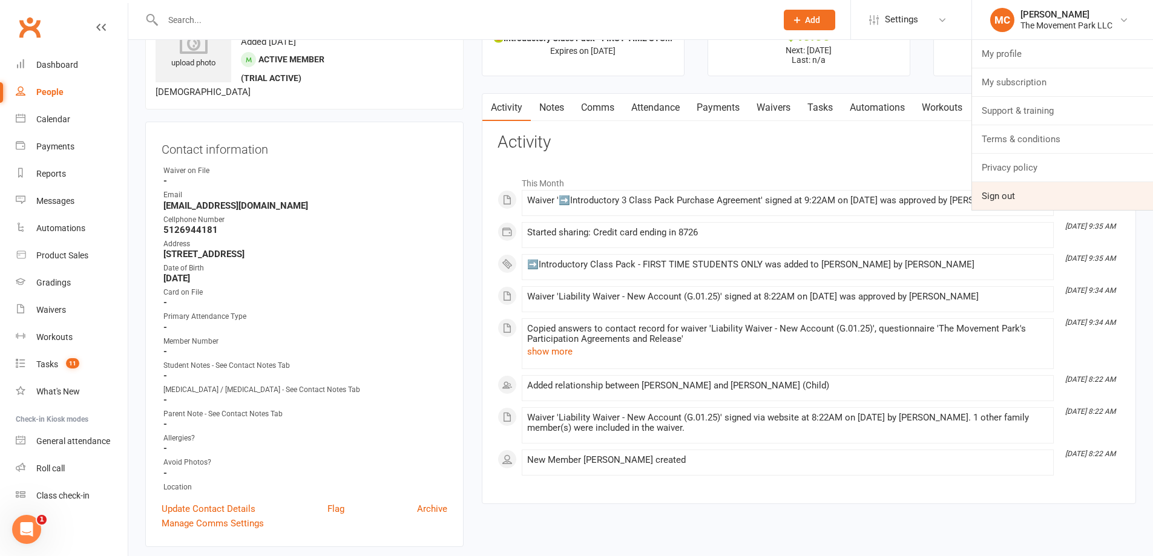 This screenshot has height=556, width=1153. Describe the element at coordinates (787, 334) in the screenshot. I see `div: Copied answers to contact record for waiver 'Liability Waiver - New Account (G.01.25)', questionn...` at that location.